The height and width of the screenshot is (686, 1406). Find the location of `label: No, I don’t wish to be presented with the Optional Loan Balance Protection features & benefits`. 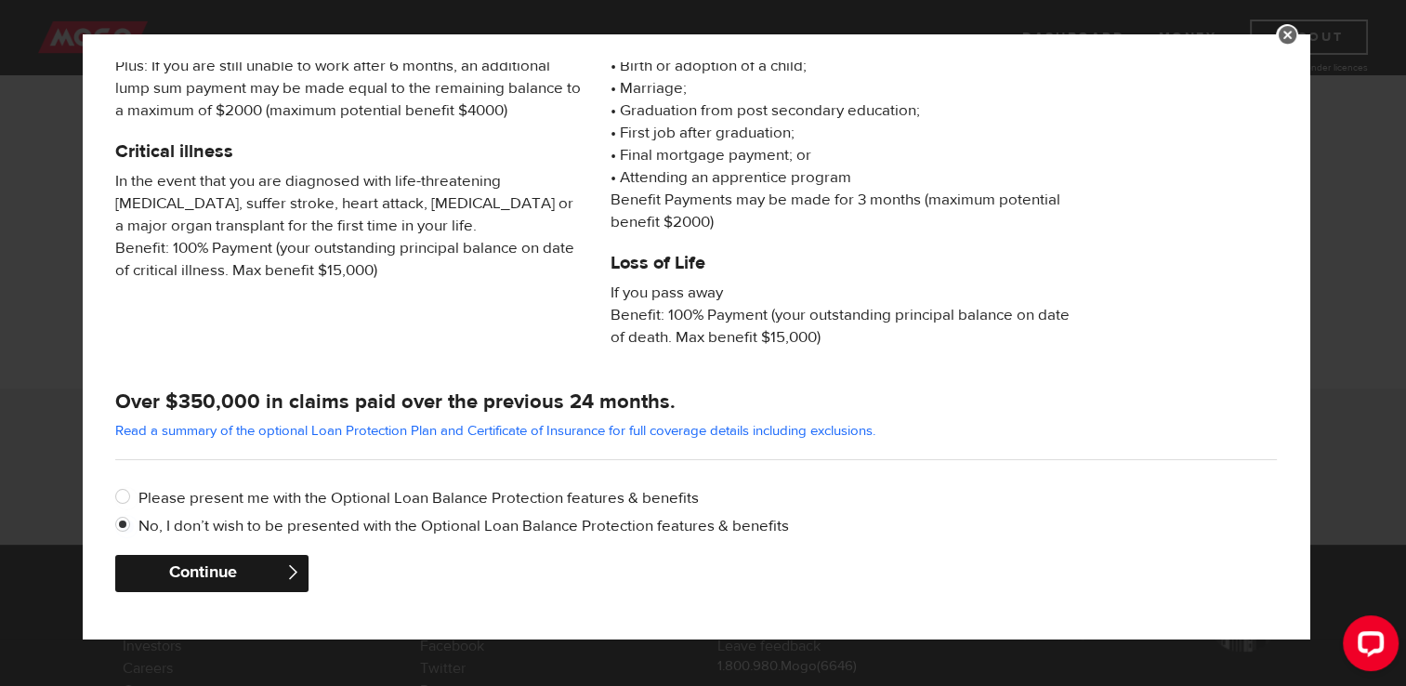

label: No, I don’t wish to be presented with the Optional Loan Balance Protection features & benefits is located at coordinates (707, 526).